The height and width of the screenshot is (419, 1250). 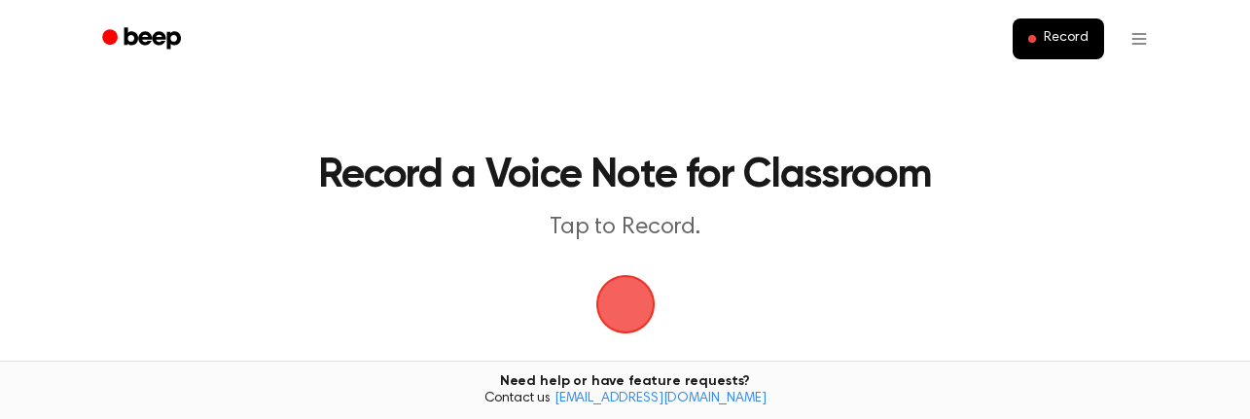 What do you see at coordinates (1139, 39) in the screenshot?
I see `button: Open menu` at bounding box center [1139, 39].